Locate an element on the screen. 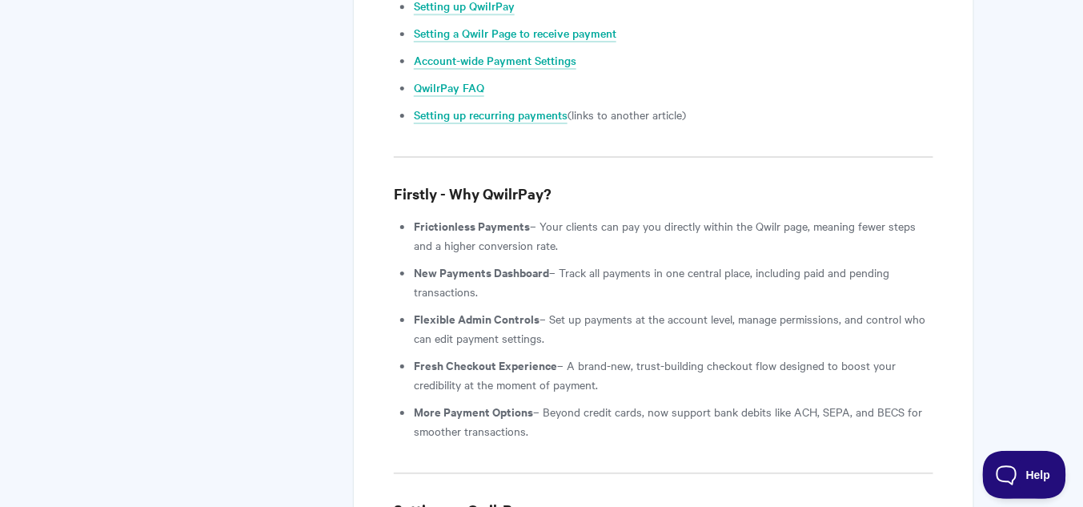  strong: Frictionless Payments is located at coordinates (472, 225).